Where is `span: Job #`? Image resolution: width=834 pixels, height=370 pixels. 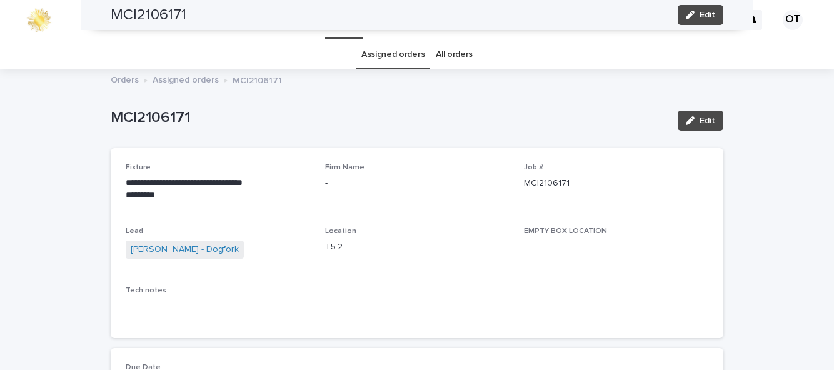 span: Job # is located at coordinates (533, 168).